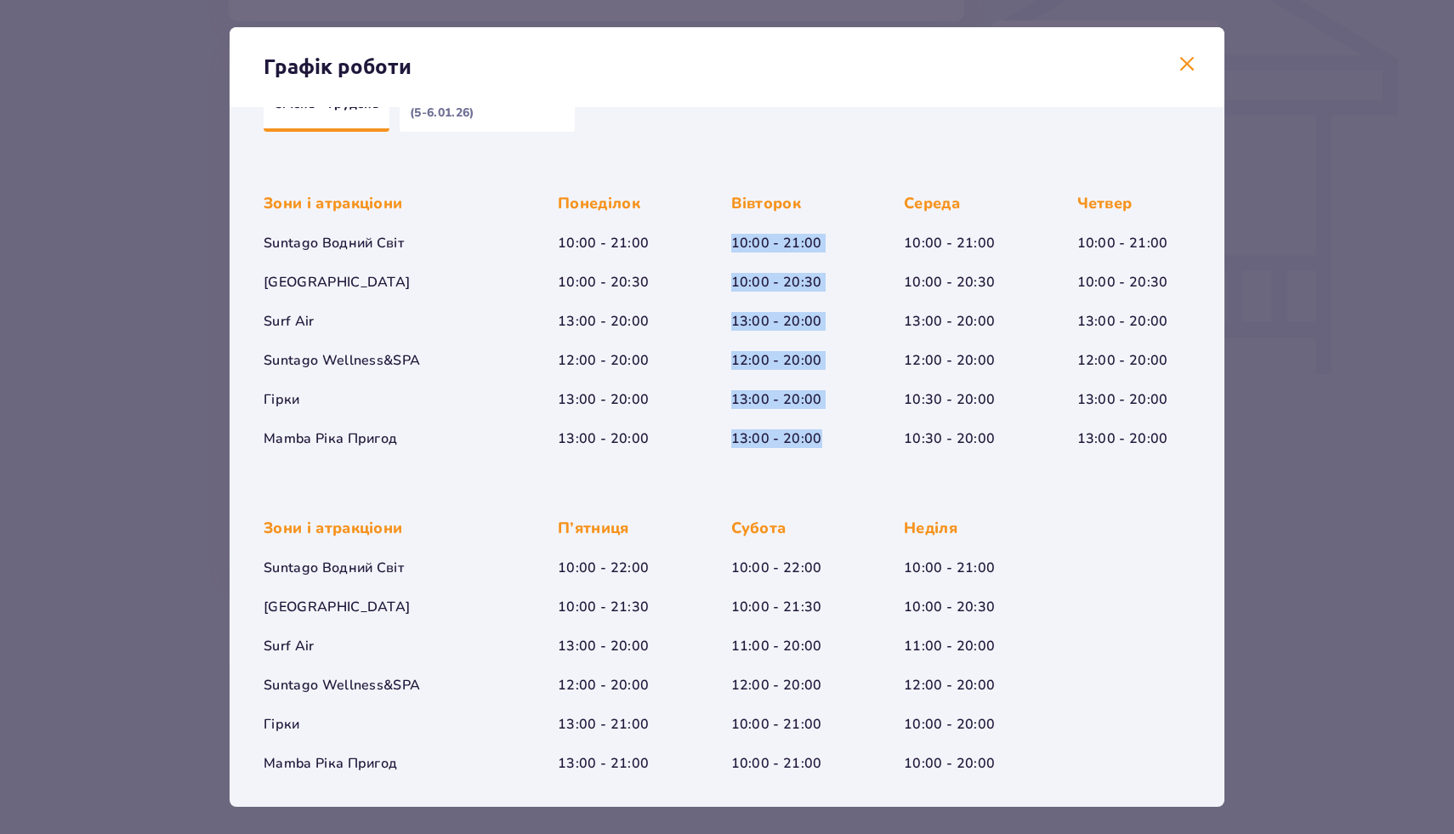 This screenshot has width=1454, height=834. What do you see at coordinates (593, 528) in the screenshot?
I see `p: П’ятниця` at bounding box center [593, 528].